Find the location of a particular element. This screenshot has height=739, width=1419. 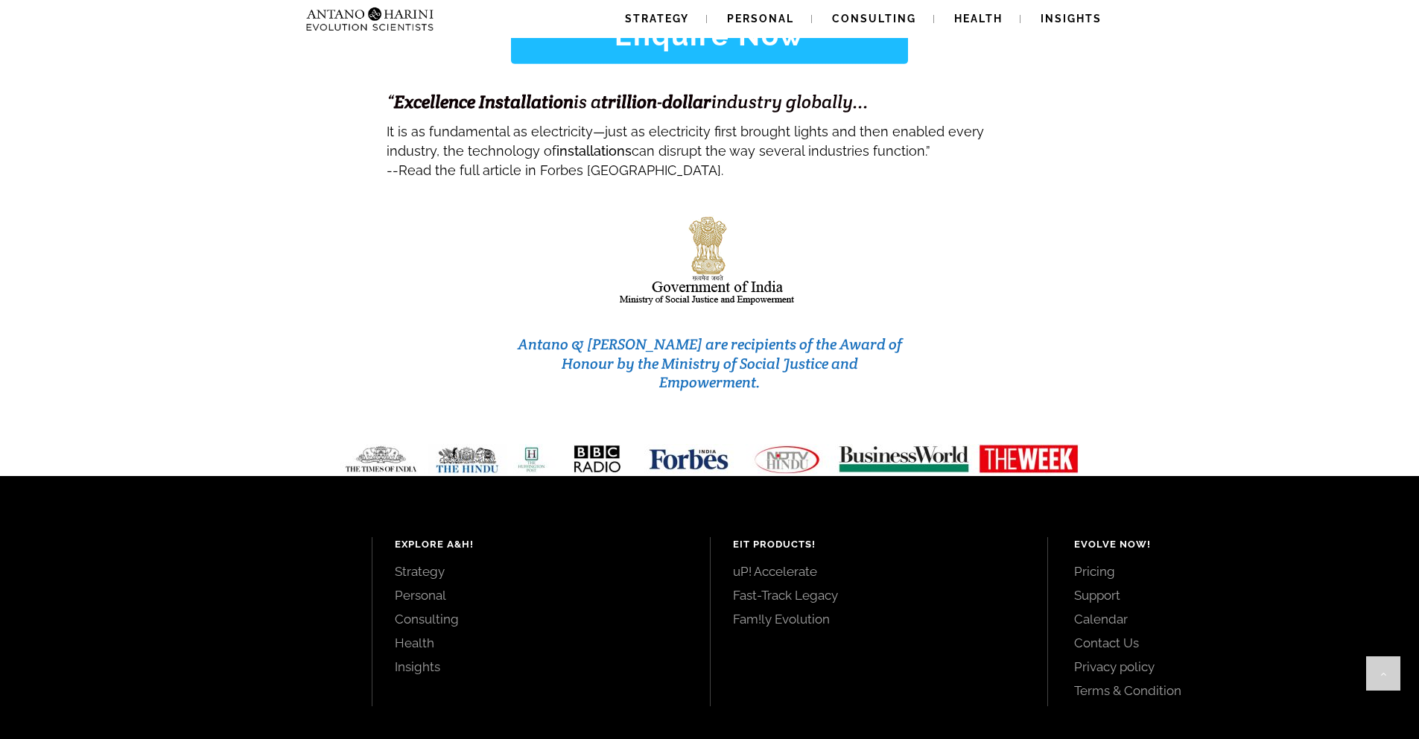

a: Support is located at coordinates (1230, 595).